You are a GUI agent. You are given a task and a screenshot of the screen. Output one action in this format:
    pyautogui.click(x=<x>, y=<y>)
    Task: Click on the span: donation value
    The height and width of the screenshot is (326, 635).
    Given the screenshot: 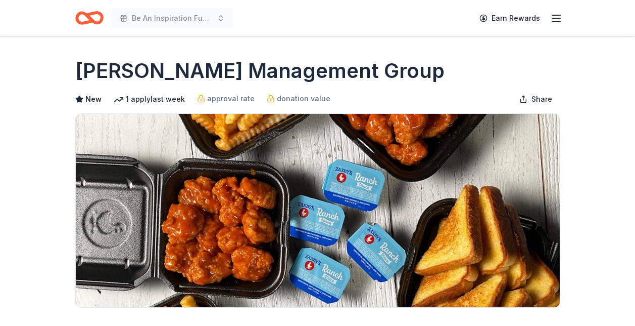 What is the action you would take?
    pyautogui.click(x=304, y=99)
    